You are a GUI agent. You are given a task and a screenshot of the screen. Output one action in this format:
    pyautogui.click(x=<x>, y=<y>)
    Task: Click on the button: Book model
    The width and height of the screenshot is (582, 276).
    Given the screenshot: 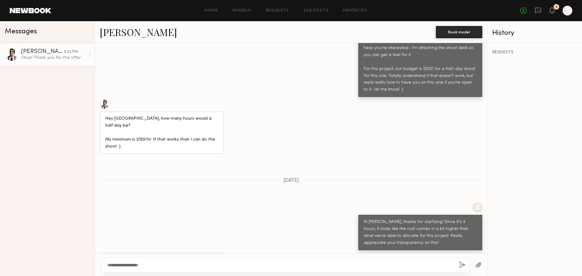 What is the action you would take?
    pyautogui.click(x=459, y=32)
    